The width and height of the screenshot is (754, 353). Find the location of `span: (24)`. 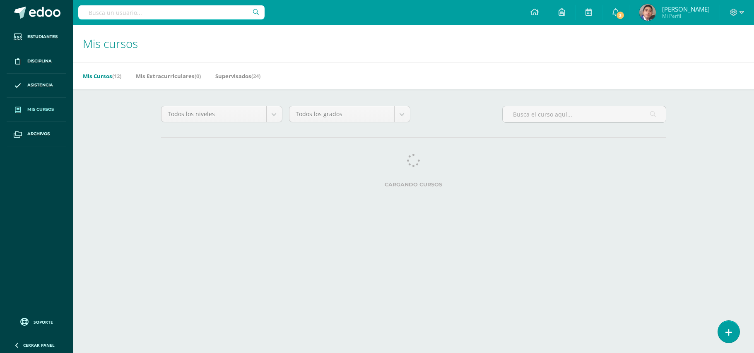

span: (24) is located at coordinates (256, 76).